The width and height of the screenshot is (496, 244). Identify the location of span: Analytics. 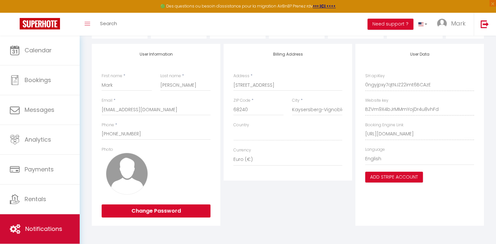
(38, 140).